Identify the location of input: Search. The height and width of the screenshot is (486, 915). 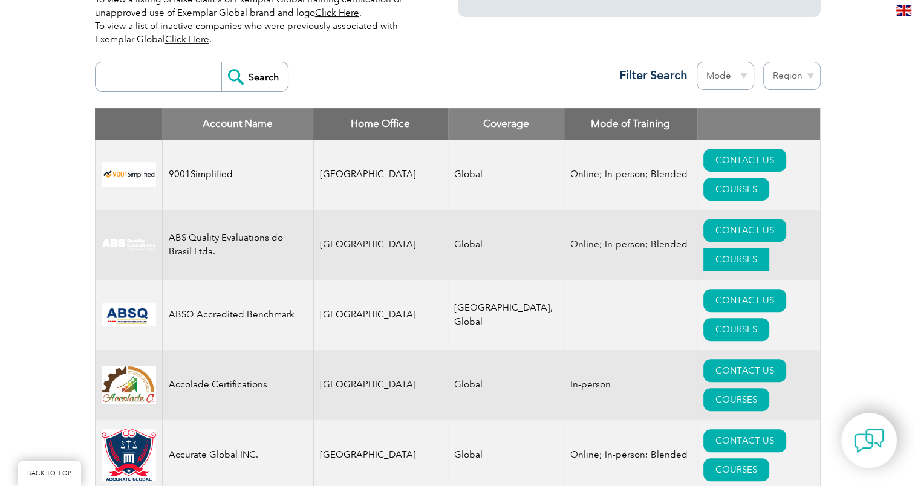
(255, 77).